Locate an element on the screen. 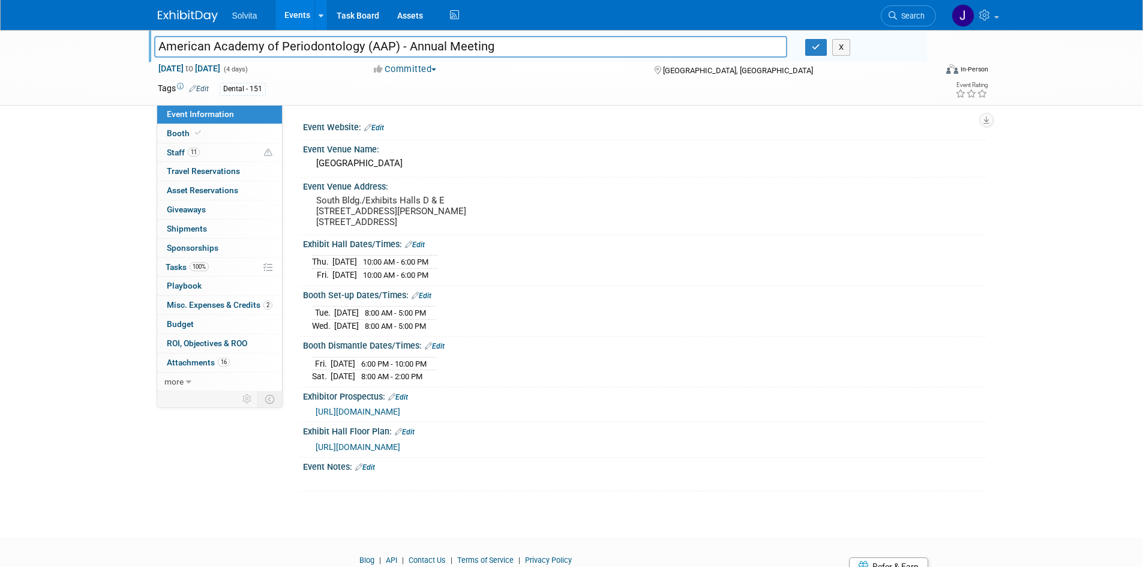 The width and height of the screenshot is (1143, 567). span: Search is located at coordinates (911, 16).